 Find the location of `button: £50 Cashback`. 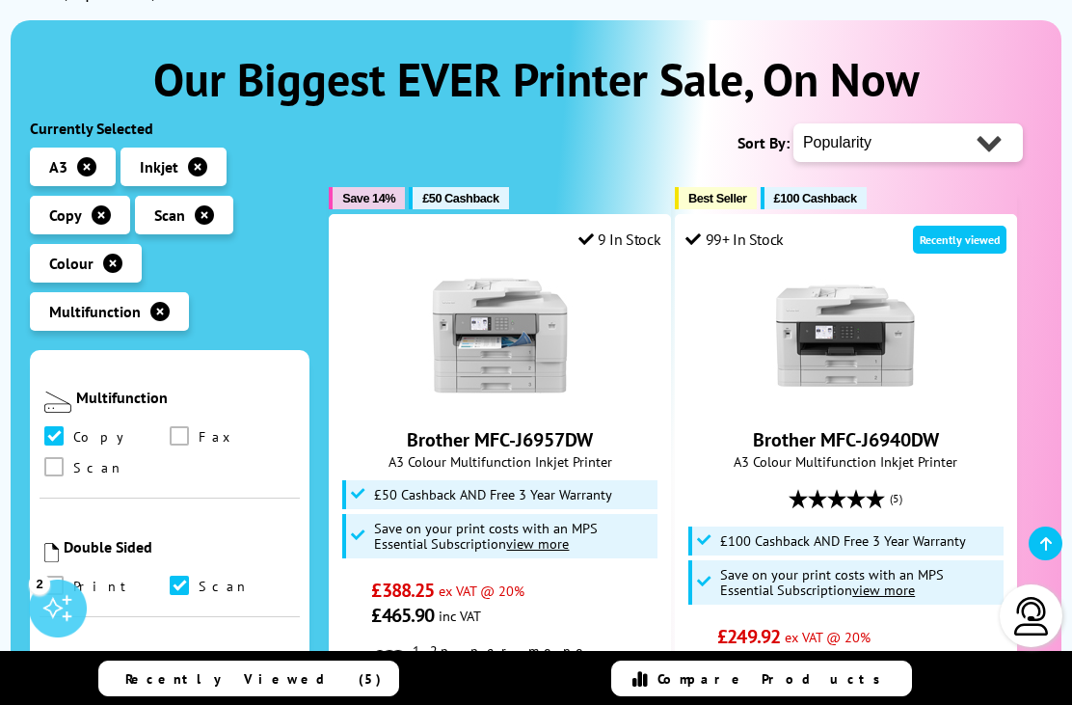

button: £50 Cashback is located at coordinates (458, 198).